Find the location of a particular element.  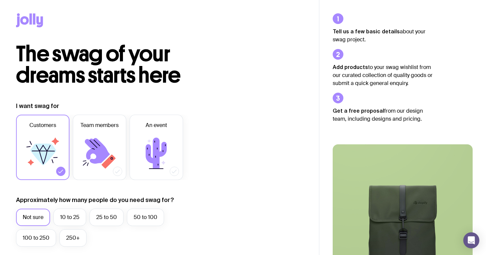

p: to your swag wishlist from our curated collection of quality goods or submit a quick general enqu... is located at coordinates (383, 75).